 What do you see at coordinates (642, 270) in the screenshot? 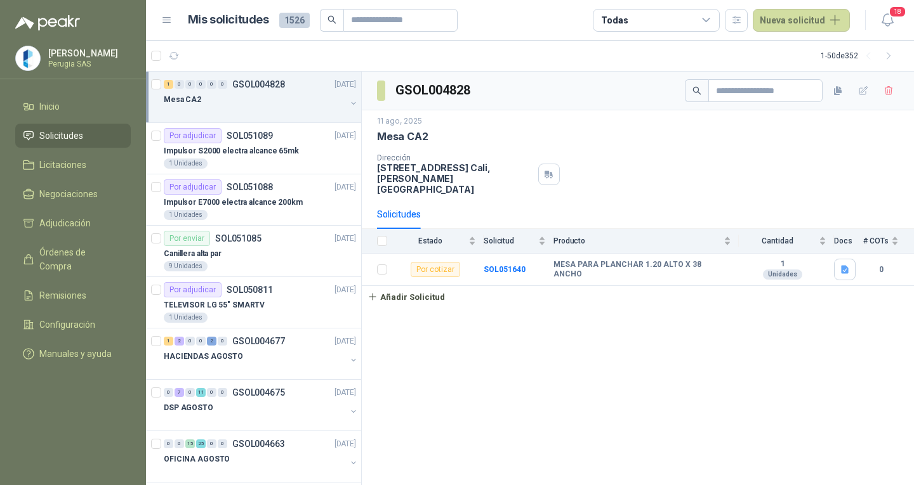
I see `b: MESA PARA PLANCHAR 1.20 ALTO X 38 ANCHO` at bounding box center [642, 270].